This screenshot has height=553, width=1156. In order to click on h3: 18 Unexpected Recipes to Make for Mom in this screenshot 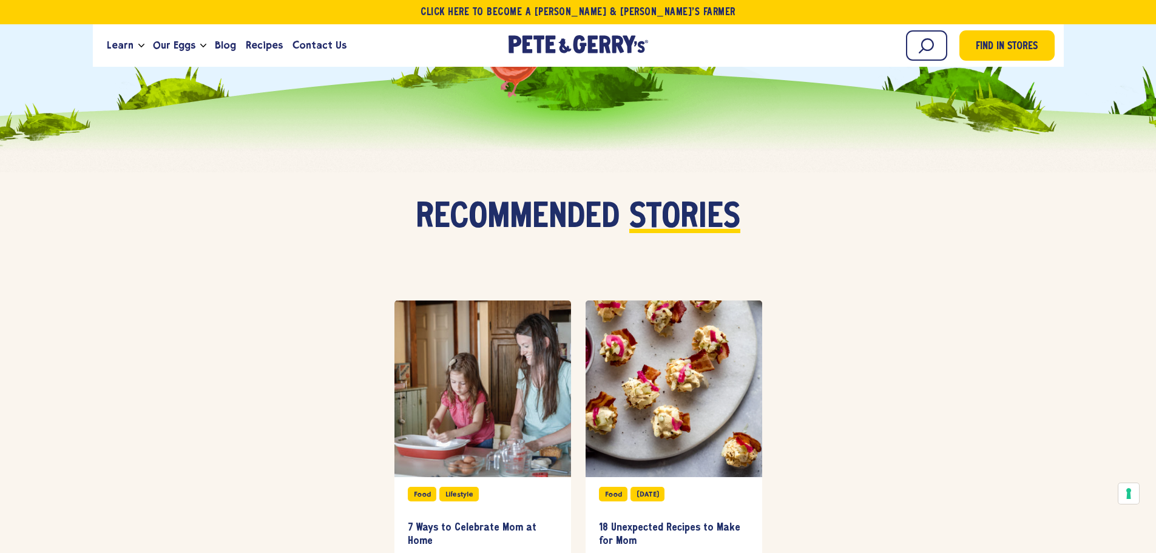, I will do `click(674, 534)`.